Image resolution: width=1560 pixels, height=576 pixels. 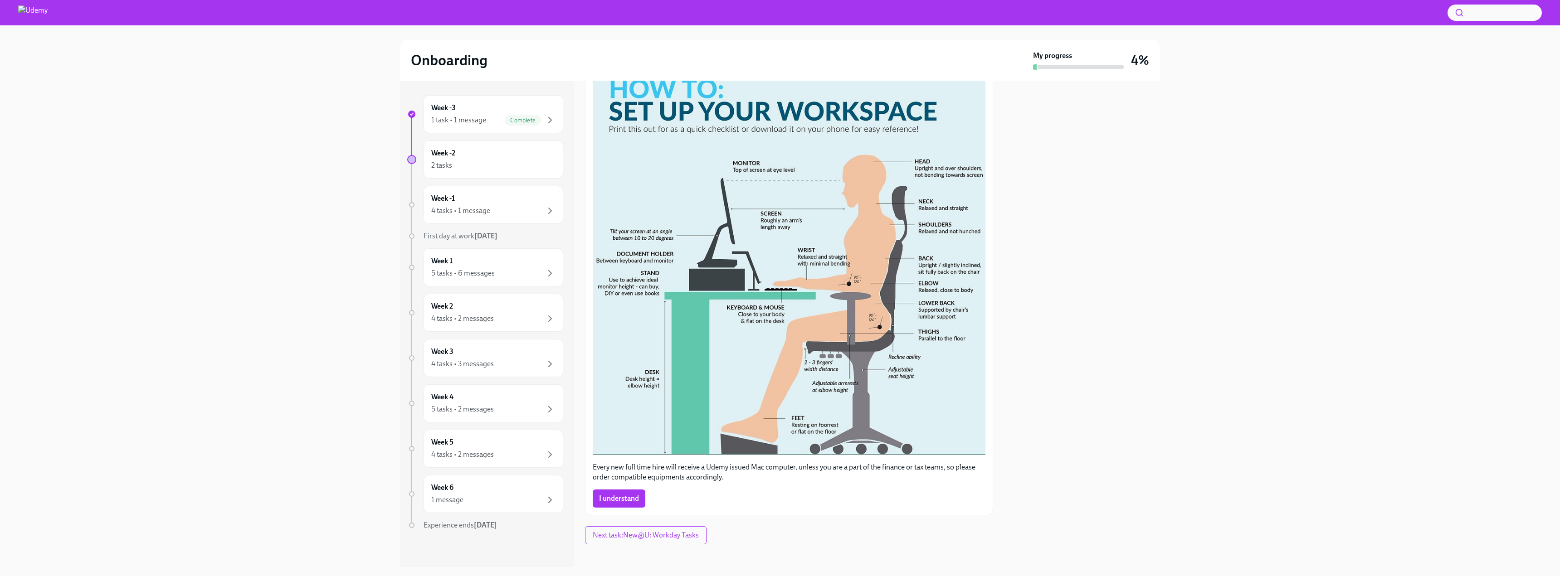 I want to click on h3: 4%, so click(x=1140, y=60).